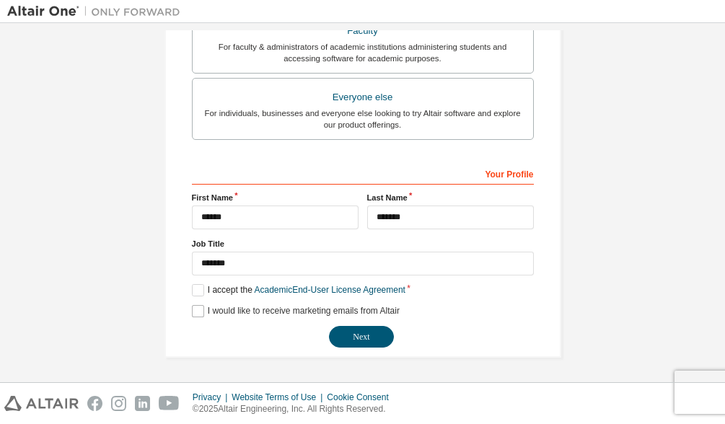  I want to click on div: Faculty, so click(363, 31).